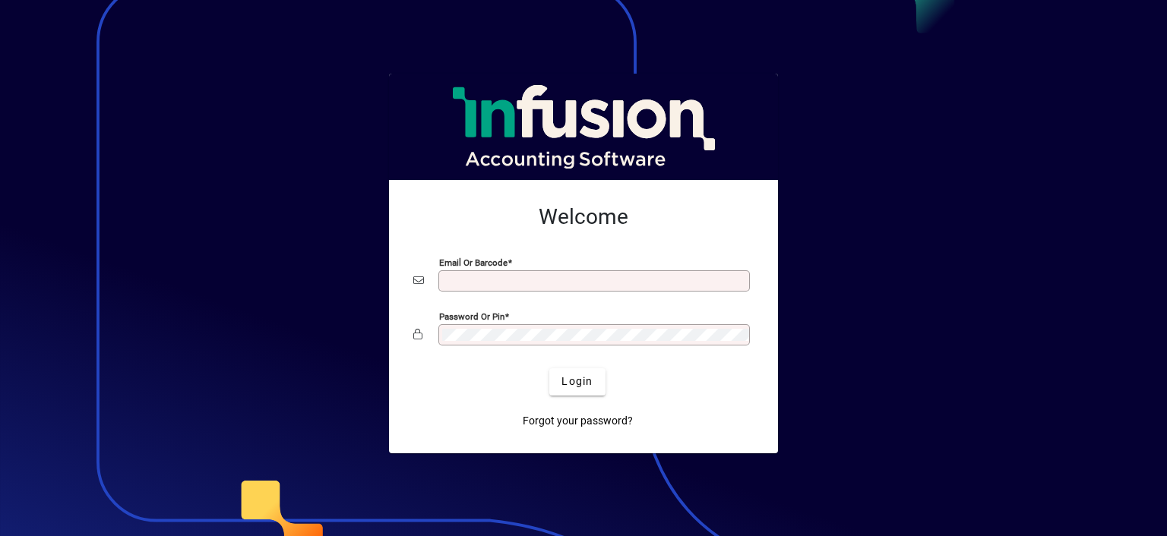  Describe the element at coordinates (577, 382) in the screenshot. I see `button: Login` at that location.